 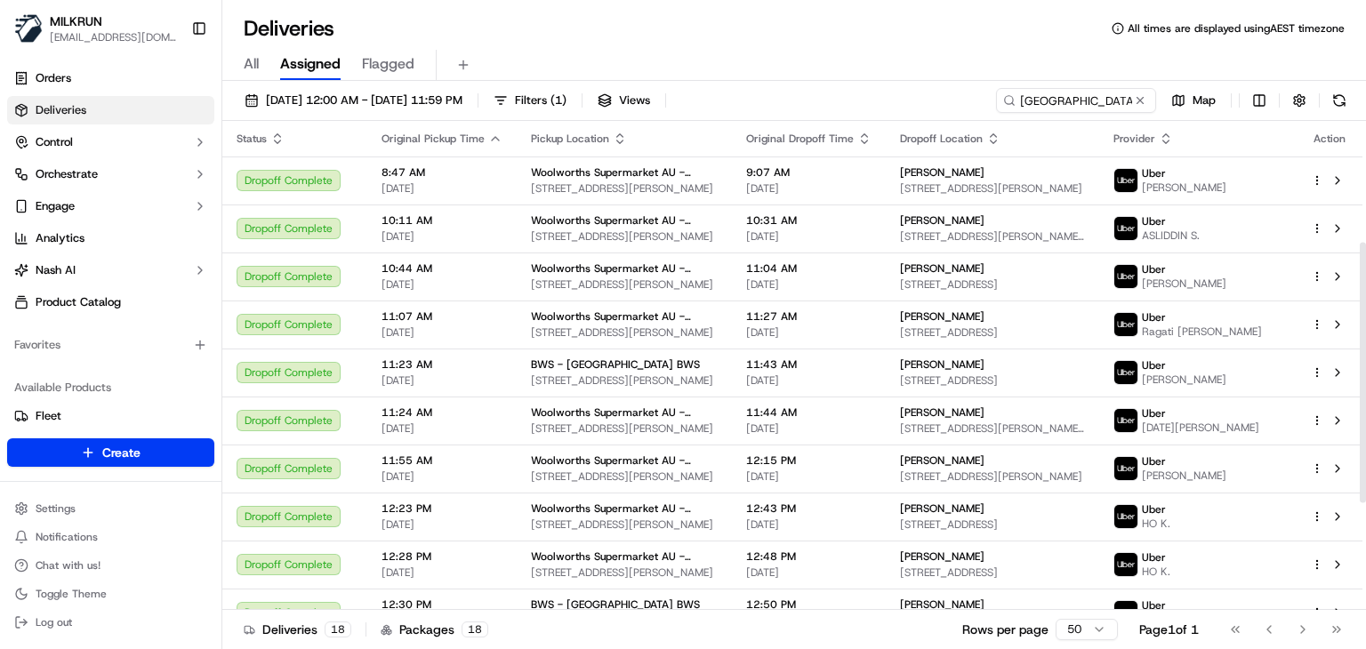 What do you see at coordinates (623, 101) in the screenshot?
I see `button: Views` at bounding box center [623, 101].